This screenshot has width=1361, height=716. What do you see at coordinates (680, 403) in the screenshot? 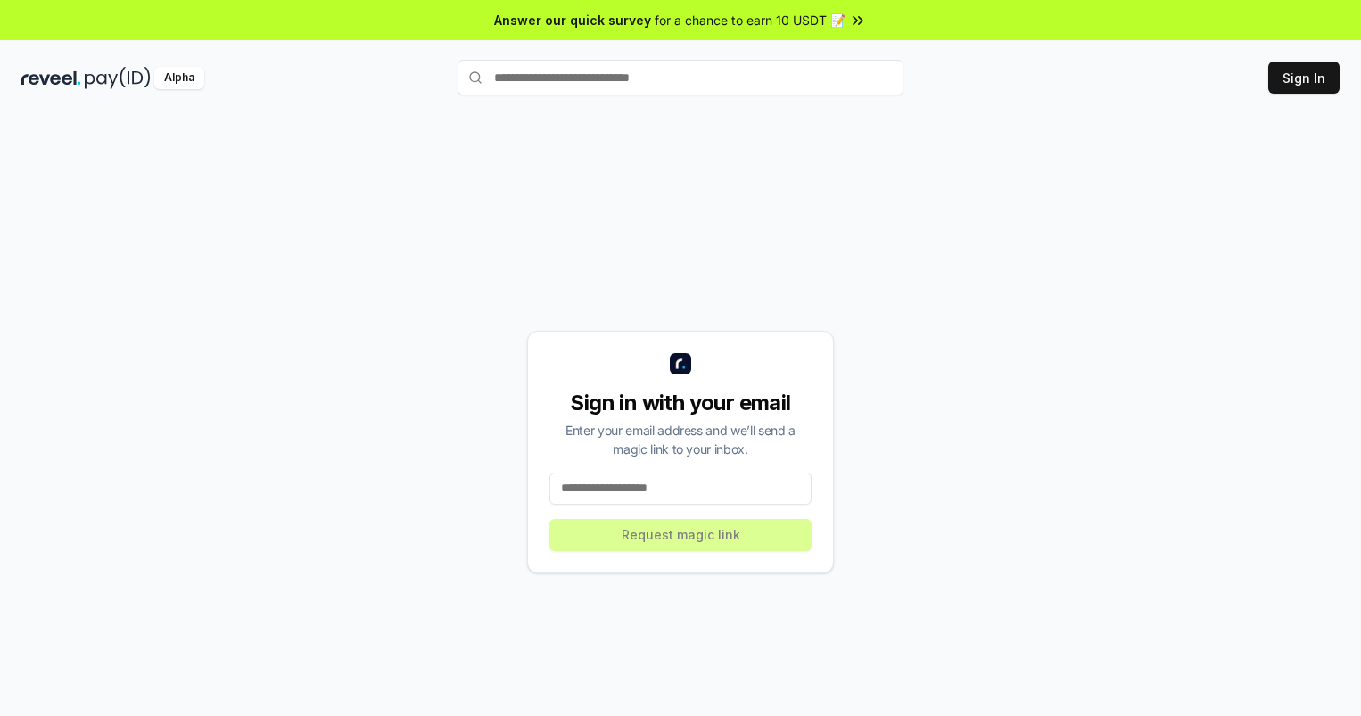
I see `div: Sign in with your email` at bounding box center [680, 403].